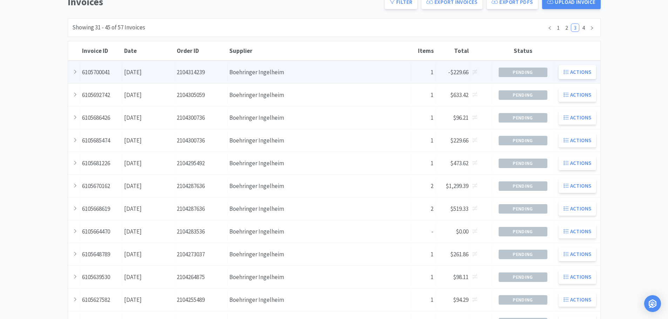 The image size is (668, 319). I want to click on span: $94.29, so click(461, 300).